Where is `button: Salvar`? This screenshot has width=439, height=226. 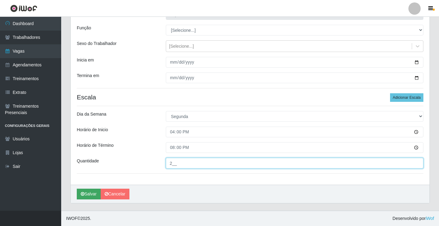 button: Salvar is located at coordinates (89, 194).